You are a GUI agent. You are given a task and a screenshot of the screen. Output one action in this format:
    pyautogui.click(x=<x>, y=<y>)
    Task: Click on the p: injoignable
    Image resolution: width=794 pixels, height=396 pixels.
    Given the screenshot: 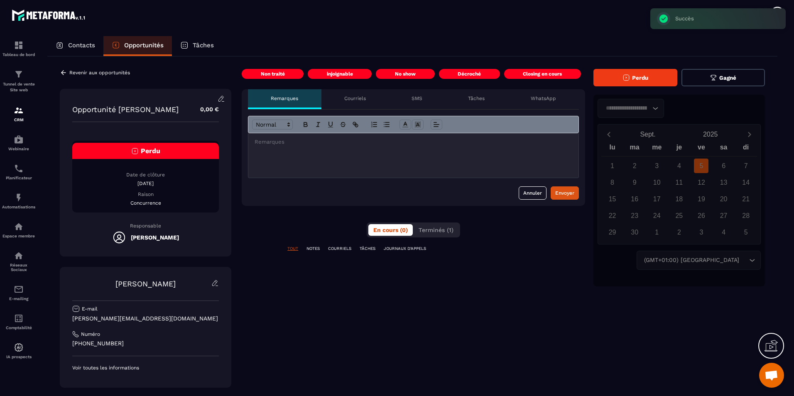 What is the action you would take?
    pyautogui.click(x=340, y=74)
    